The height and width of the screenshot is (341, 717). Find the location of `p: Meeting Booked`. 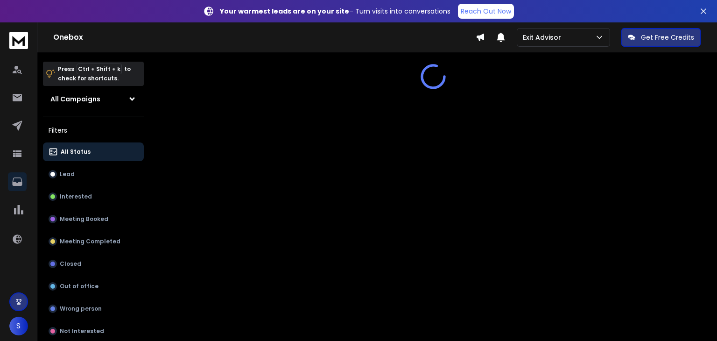

p: Meeting Booked is located at coordinates (84, 219).